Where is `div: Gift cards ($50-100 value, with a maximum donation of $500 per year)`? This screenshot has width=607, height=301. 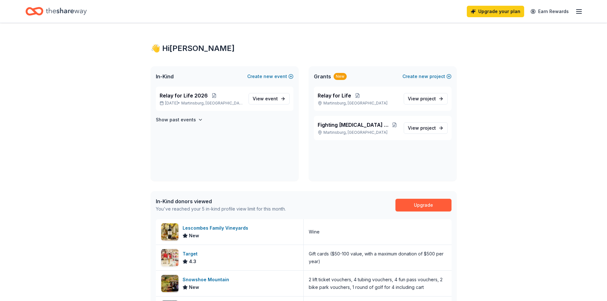
div: Gift cards ($50-100 value, with a maximum donation of $500 per year) is located at coordinates (378, 258).